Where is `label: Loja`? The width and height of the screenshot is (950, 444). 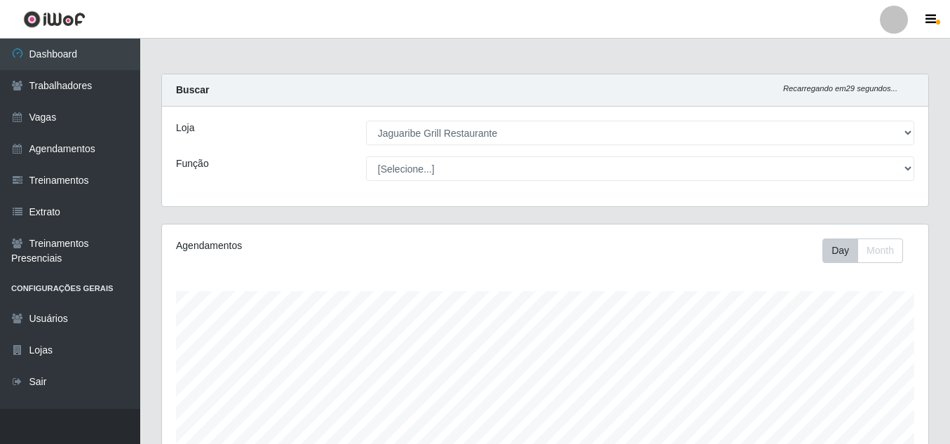 label: Loja is located at coordinates (185, 128).